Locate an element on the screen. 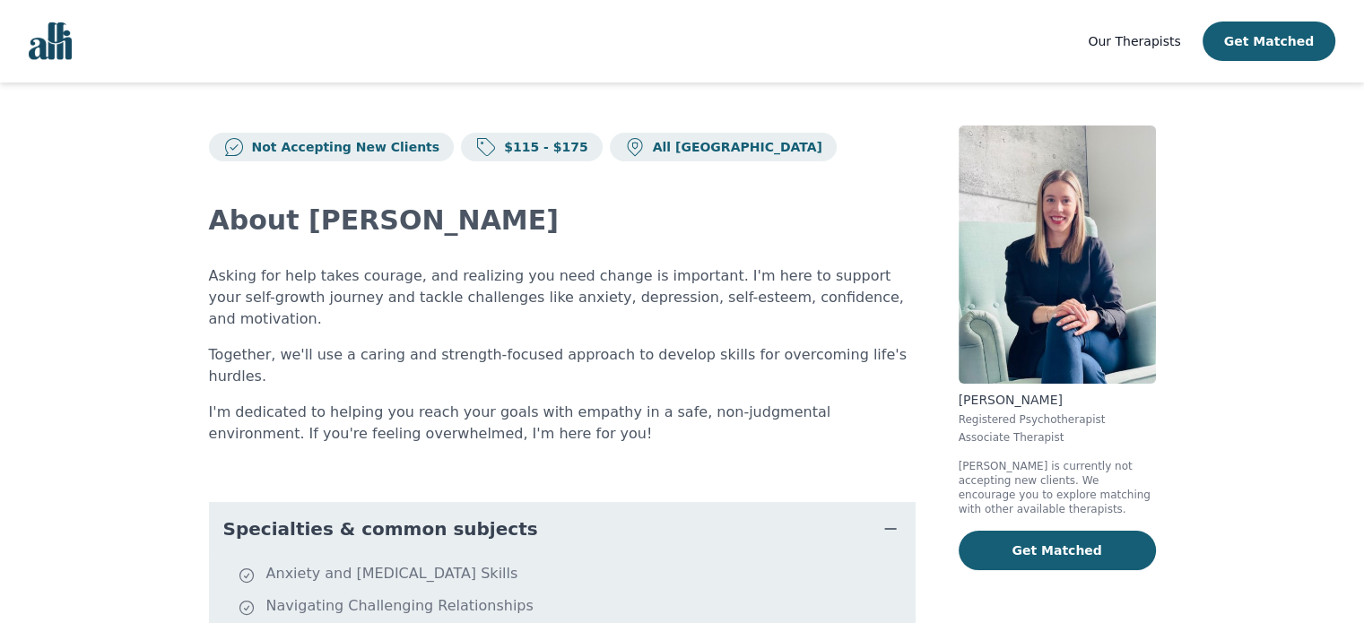  p: Registered Psychotherapist is located at coordinates (1057, 420).